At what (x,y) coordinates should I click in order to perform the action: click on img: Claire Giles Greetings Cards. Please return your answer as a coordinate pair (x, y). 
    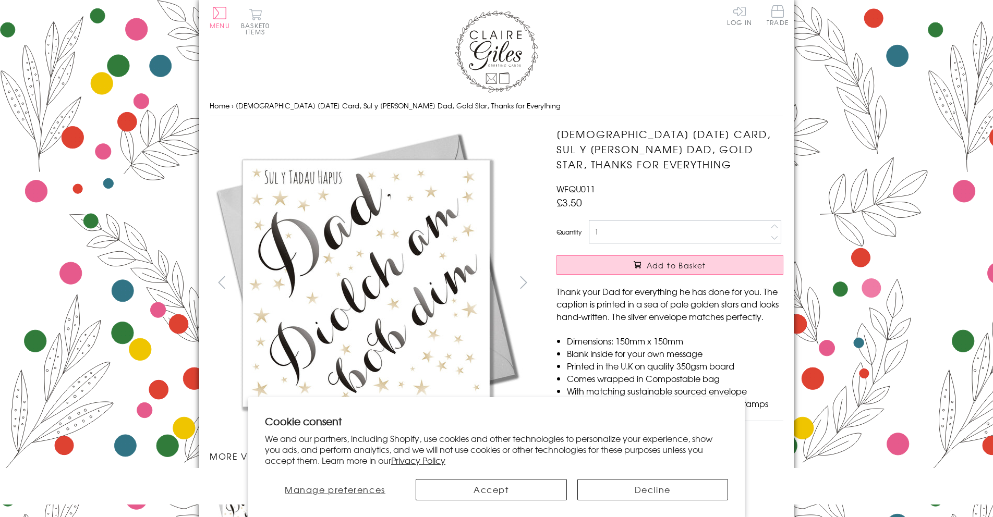
    Looking at the image, I should click on (497, 52).